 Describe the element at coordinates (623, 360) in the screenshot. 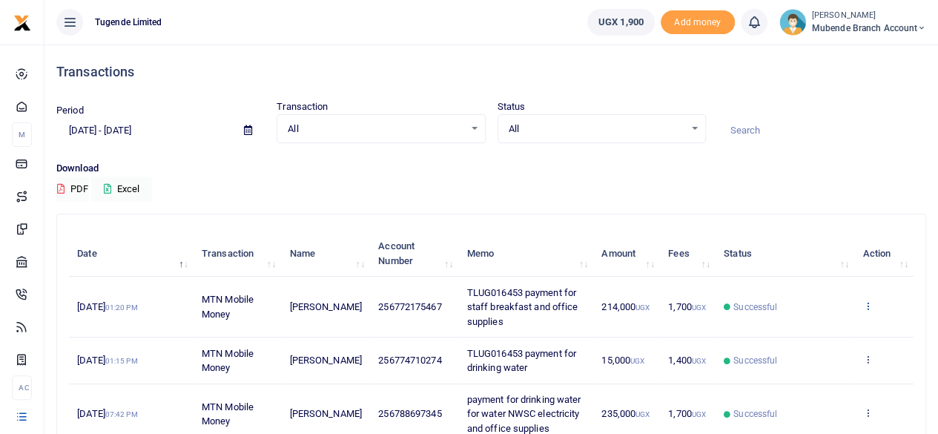

I see `span: 15,000` at that location.